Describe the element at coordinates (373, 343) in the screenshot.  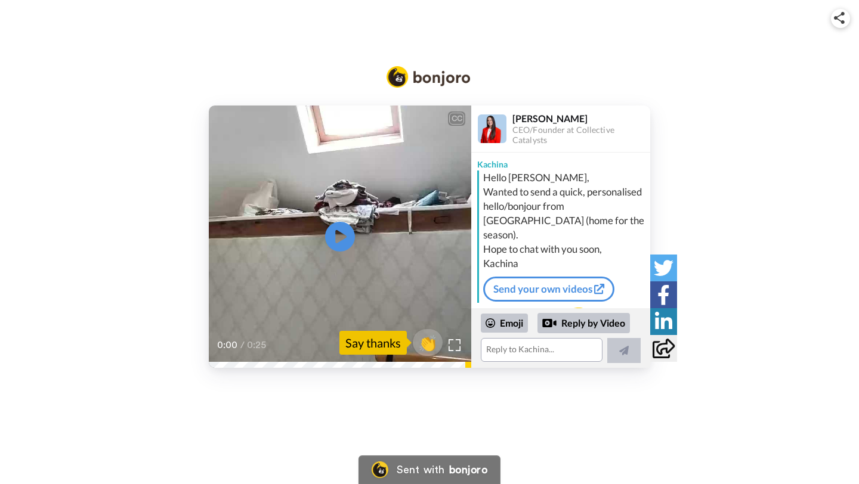
I see `div: Say thanks` at that location.